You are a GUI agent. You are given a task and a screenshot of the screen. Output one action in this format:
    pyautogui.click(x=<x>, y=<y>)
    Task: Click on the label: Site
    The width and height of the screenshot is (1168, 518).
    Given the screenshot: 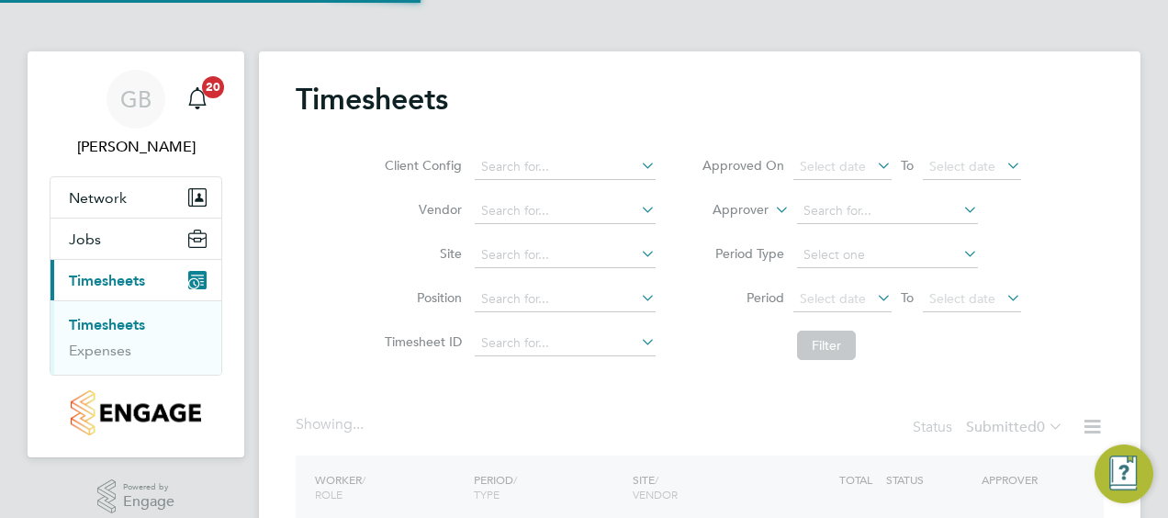 What is the action you would take?
    pyautogui.click(x=421, y=254)
    